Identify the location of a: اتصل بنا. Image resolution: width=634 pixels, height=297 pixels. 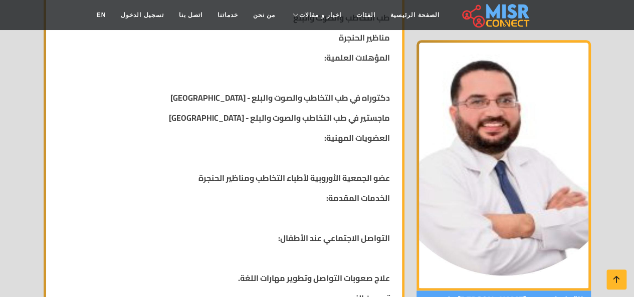
(190, 15).